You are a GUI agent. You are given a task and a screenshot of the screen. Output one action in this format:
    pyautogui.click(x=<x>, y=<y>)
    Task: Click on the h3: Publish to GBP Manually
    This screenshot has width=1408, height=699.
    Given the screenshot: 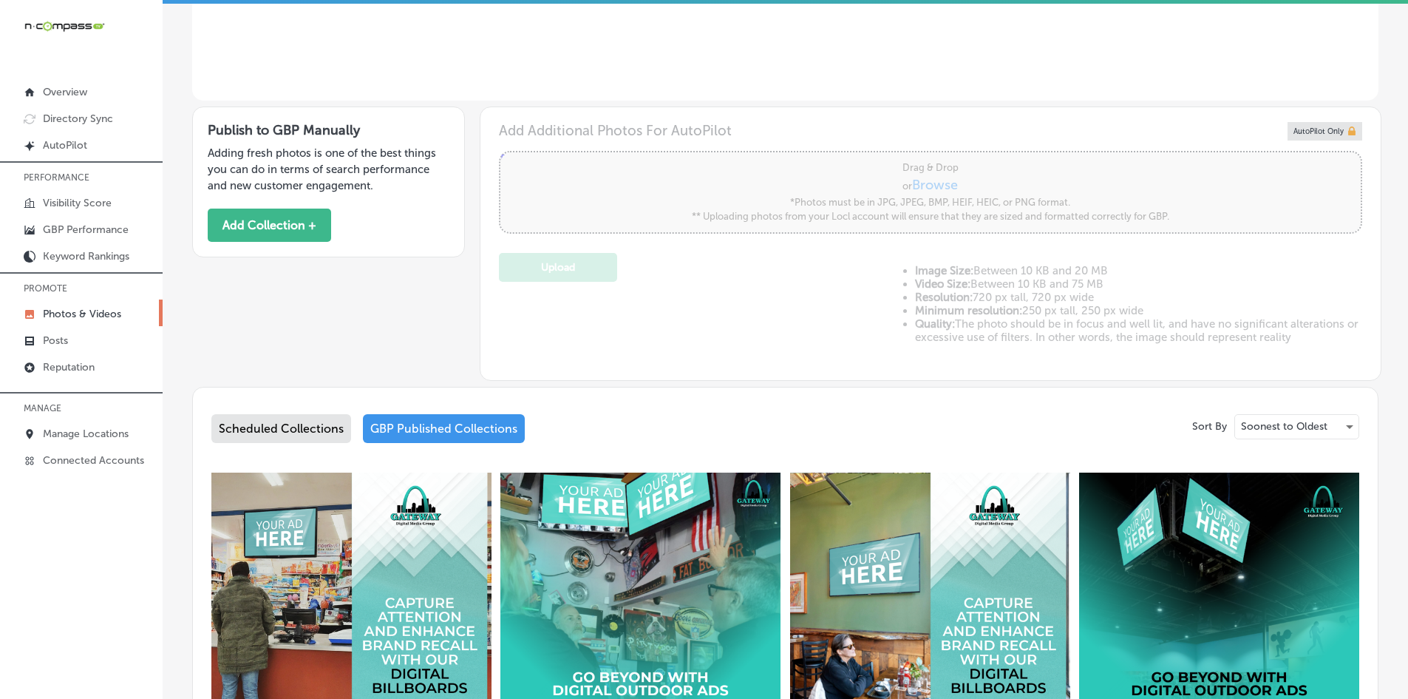 What is the action you would take?
    pyautogui.click(x=328, y=130)
    